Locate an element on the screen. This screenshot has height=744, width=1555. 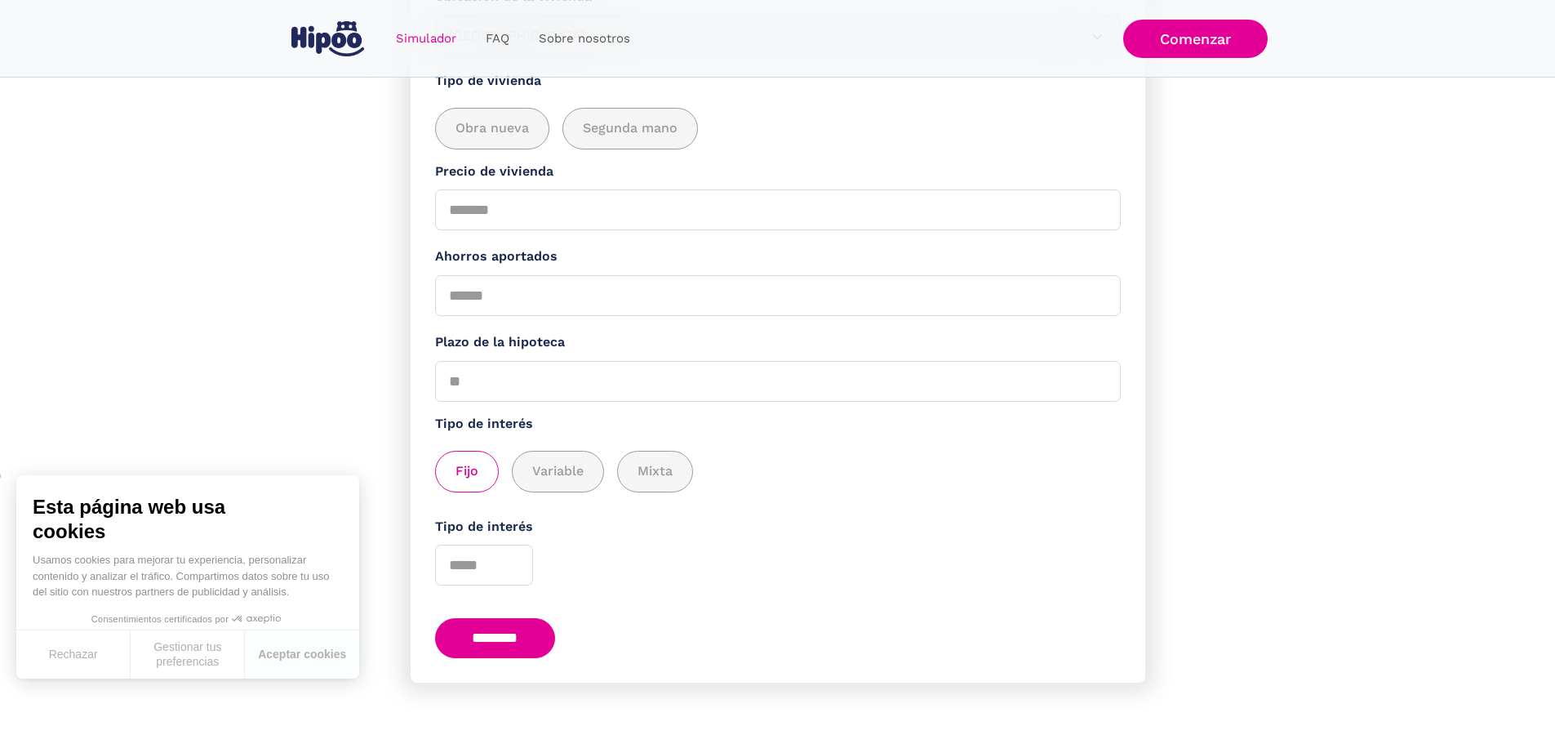
a: Simulador is located at coordinates (426, 38).